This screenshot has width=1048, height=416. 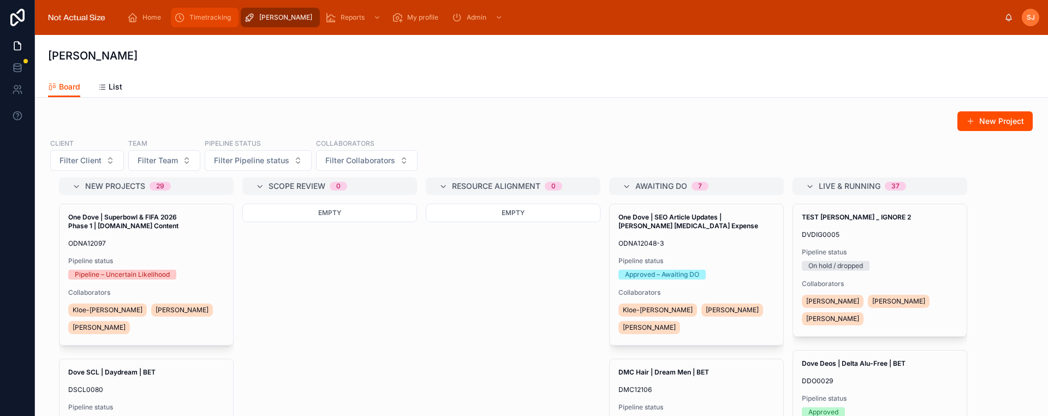 What do you see at coordinates (252, 161) in the screenshot?
I see `span: Filter Pipeline status` at bounding box center [252, 161].